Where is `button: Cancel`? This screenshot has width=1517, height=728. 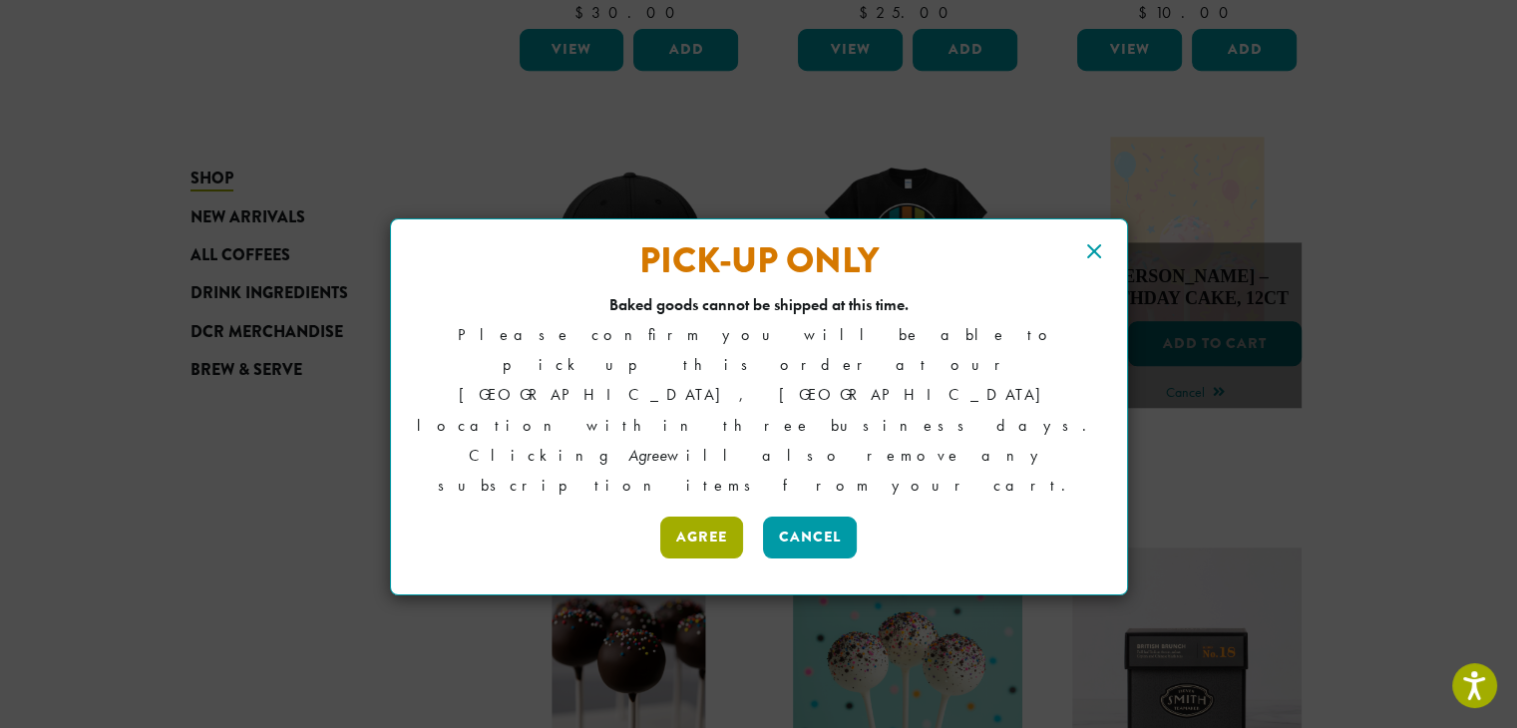 button: Cancel is located at coordinates (810, 538).